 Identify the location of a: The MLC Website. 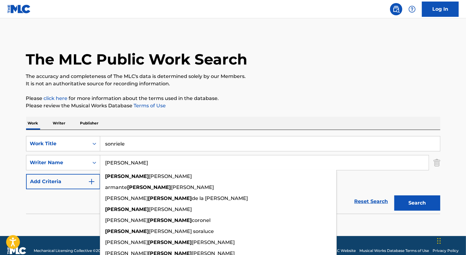
(340, 251).